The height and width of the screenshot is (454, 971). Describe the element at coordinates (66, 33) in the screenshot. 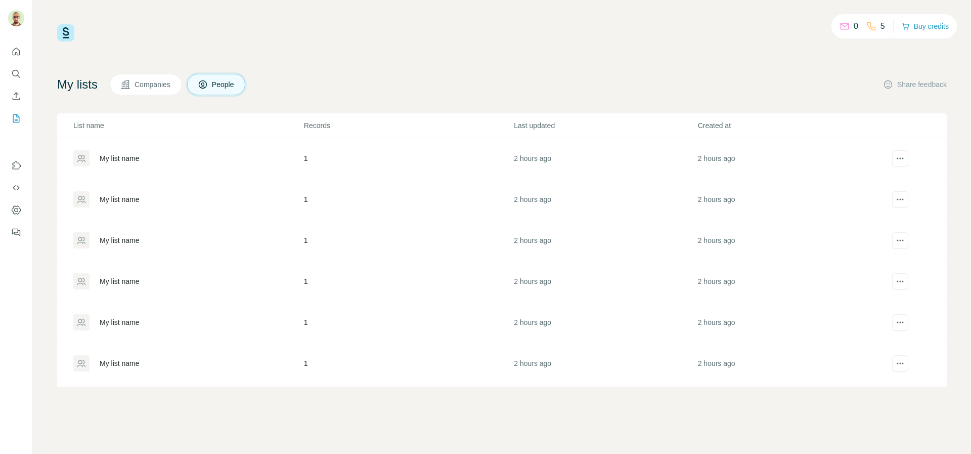

I see `img: Surfe Logo` at that location.